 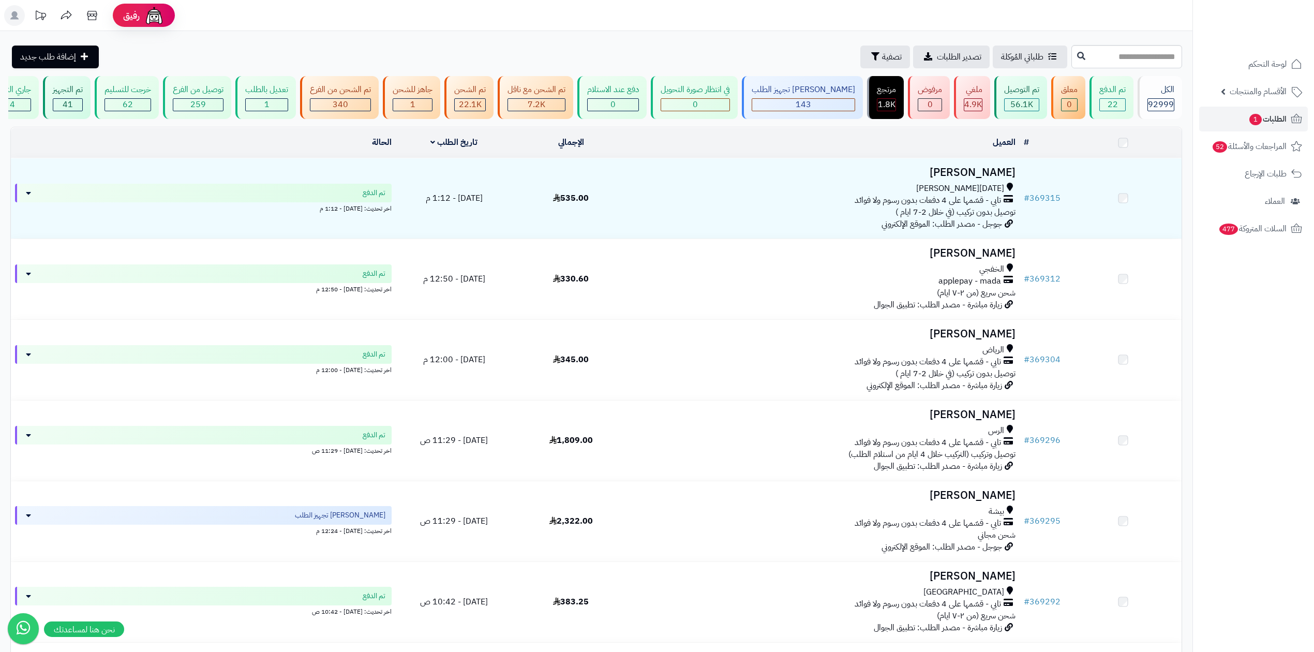 What do you see at coordinates (570, 602) in the screenshot?
I see `span: 383.25` at bounding box center [570, 602].